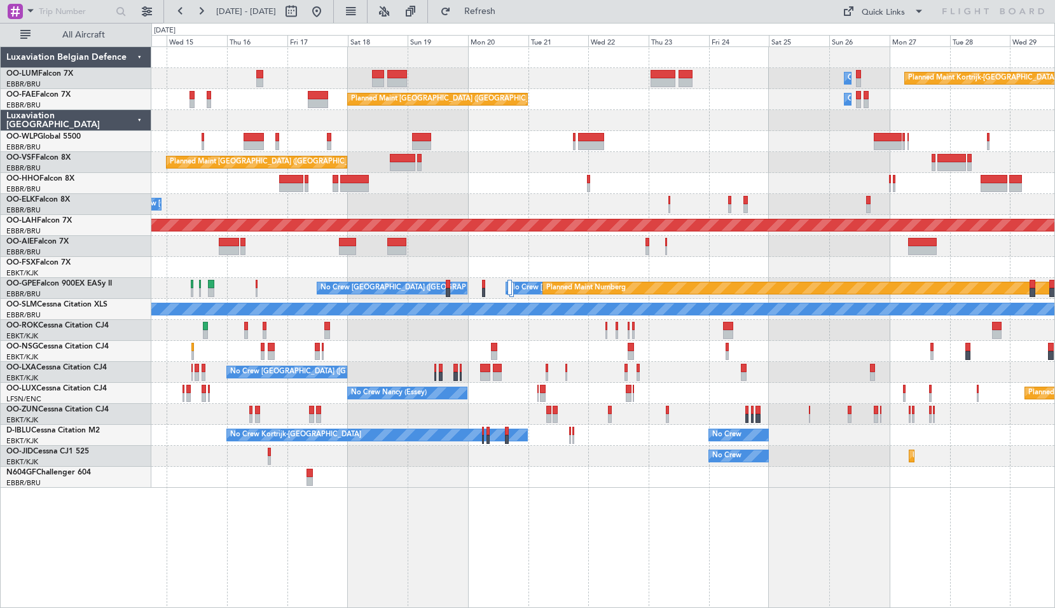 The height and width of the screenshot is (608, 1055). I want to click on span: OO-HHO, so click(23, 179).